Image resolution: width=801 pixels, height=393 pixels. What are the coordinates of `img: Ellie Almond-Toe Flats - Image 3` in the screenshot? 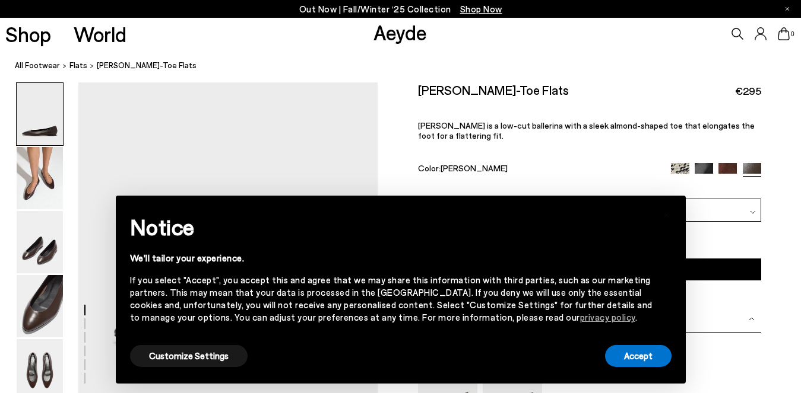 It's located at (40, 242).